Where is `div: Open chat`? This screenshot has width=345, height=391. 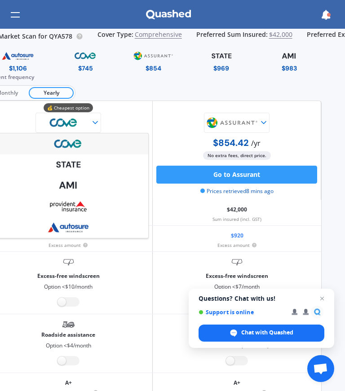 div: Open chat is located at coordinates (321, 369).